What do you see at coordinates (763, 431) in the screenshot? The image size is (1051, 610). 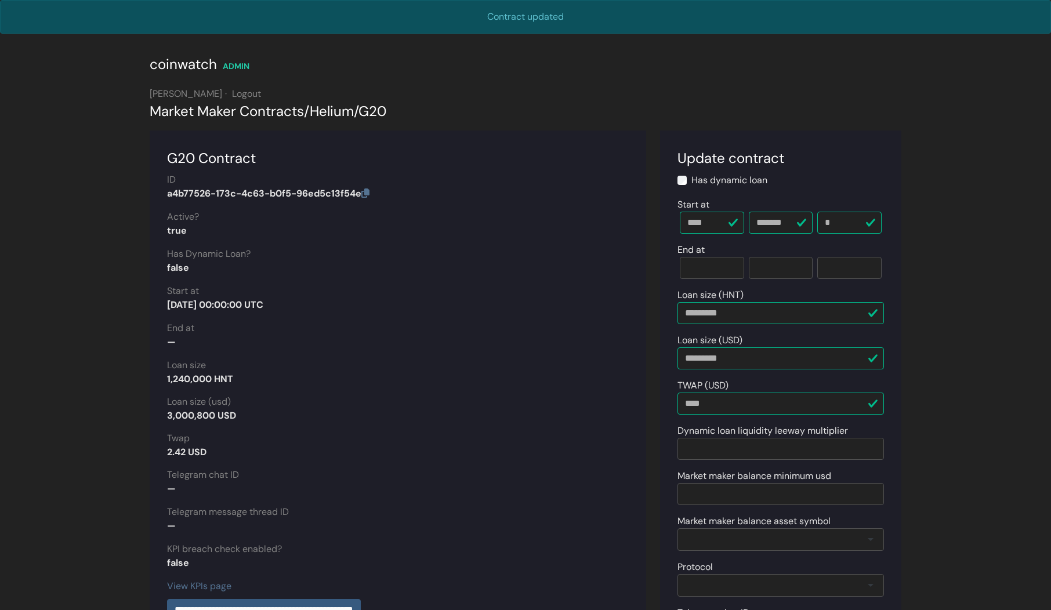 I see `label: Dynamic loan liquidity leeway multiplier` at bounding box center [763, 431].